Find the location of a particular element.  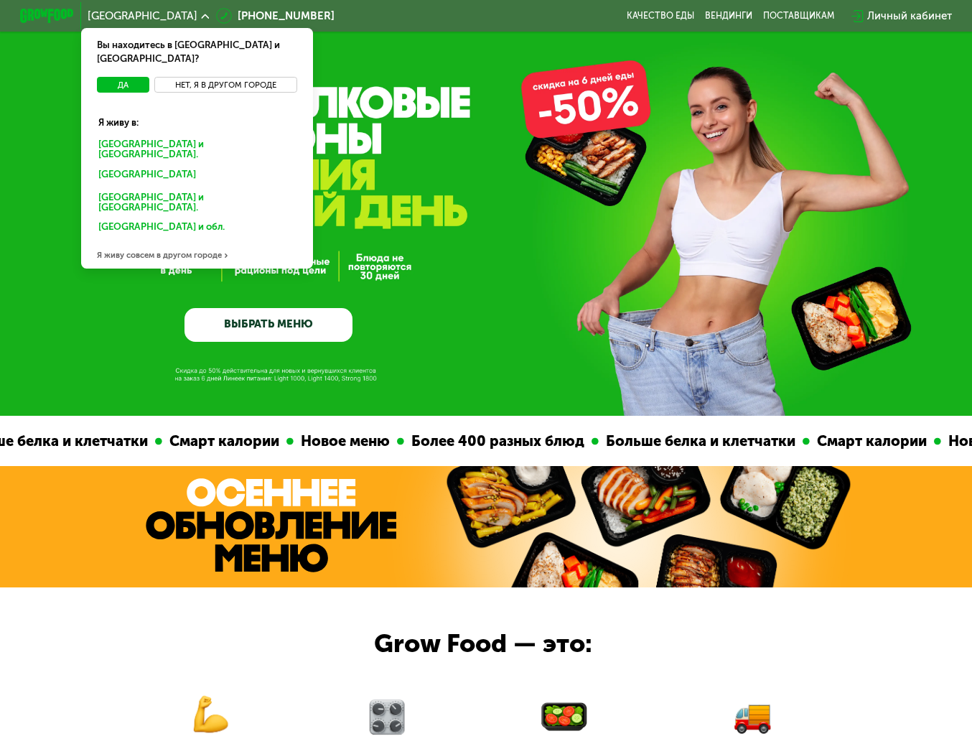

a: Вендинги is located at coordinates (729, 16).